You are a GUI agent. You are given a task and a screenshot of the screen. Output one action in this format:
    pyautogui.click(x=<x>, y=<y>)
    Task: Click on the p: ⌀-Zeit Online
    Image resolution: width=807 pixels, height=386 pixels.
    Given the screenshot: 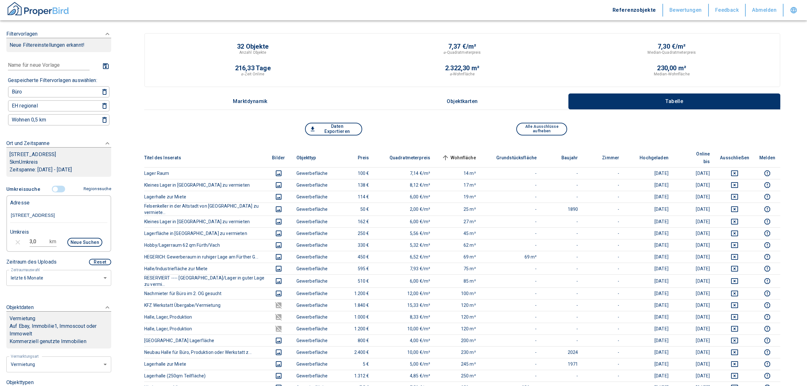 What is the action you would take?
    pyautogui.click(x=252, y=74)
    